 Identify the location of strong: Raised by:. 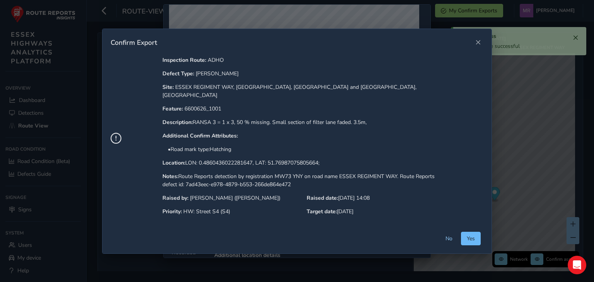
(175, 198).